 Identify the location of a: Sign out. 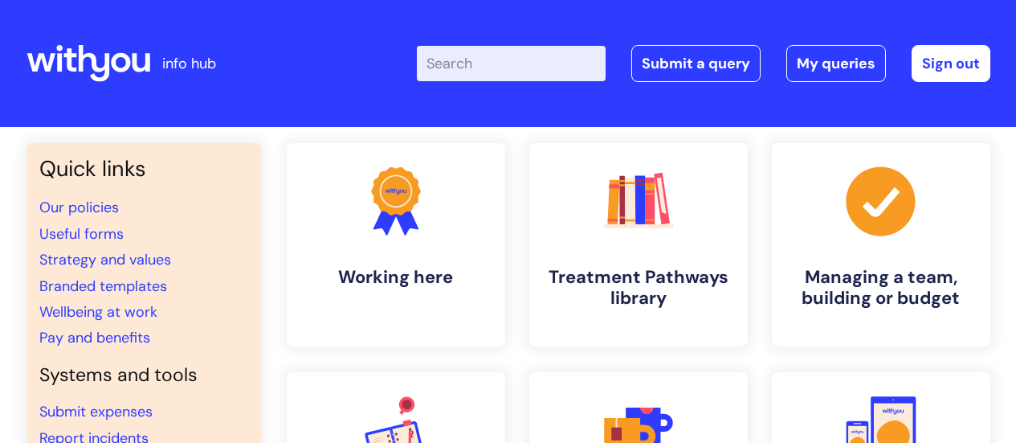
(951, 63).